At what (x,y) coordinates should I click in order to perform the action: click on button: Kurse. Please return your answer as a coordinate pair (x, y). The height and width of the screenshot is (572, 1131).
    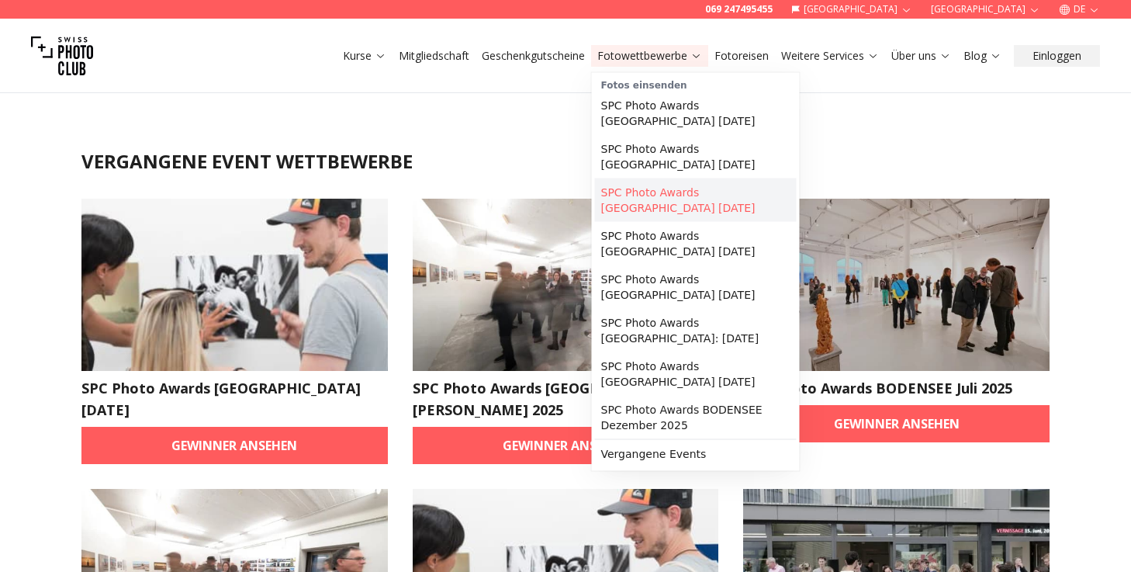
    Looking at the image, I should click on (364, 56).